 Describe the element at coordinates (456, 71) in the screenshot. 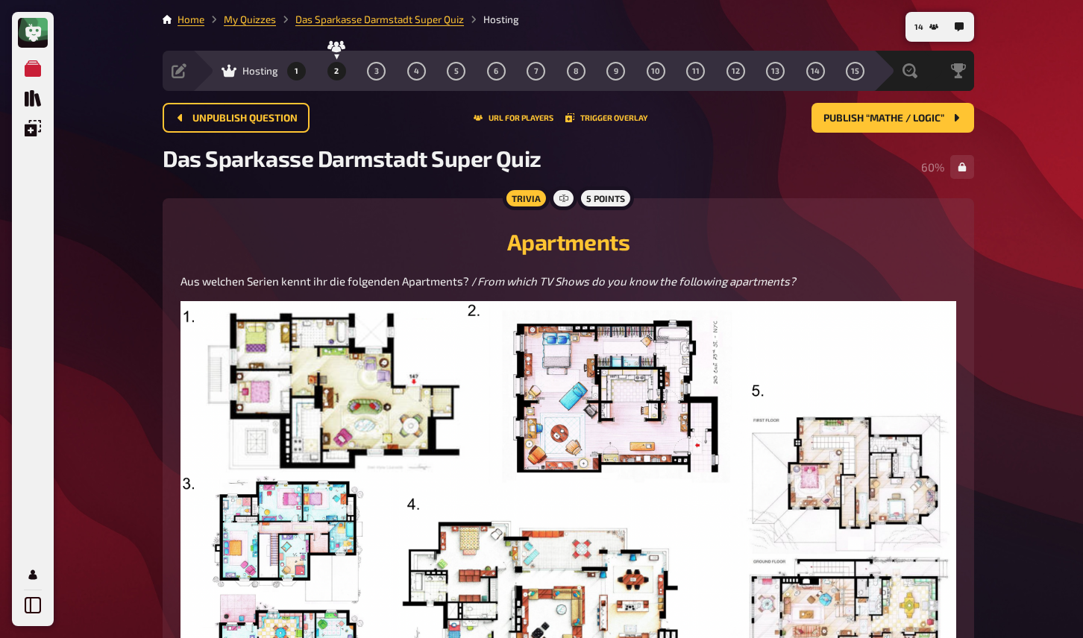

I see `button: 5` at that location.